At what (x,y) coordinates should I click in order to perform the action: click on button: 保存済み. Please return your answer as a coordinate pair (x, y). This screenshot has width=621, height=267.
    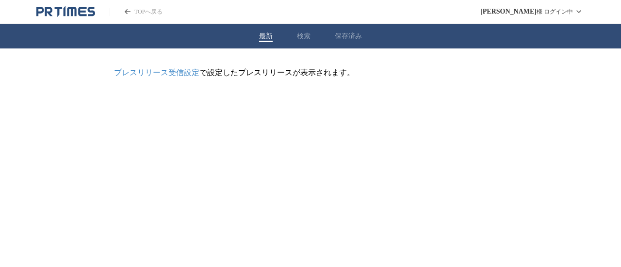
    Looking at the image, I should click on (348, 36).